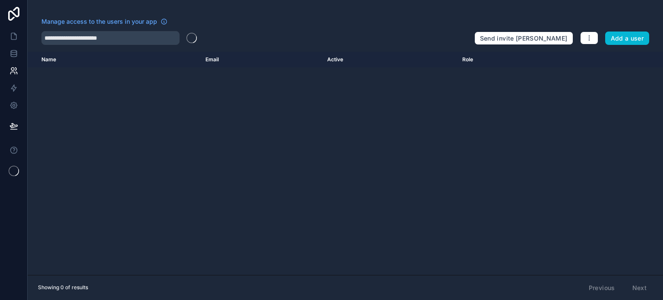 The height and width of the screenshot is (300, 663). I want to click on button: Add a user, so click(627, 38).